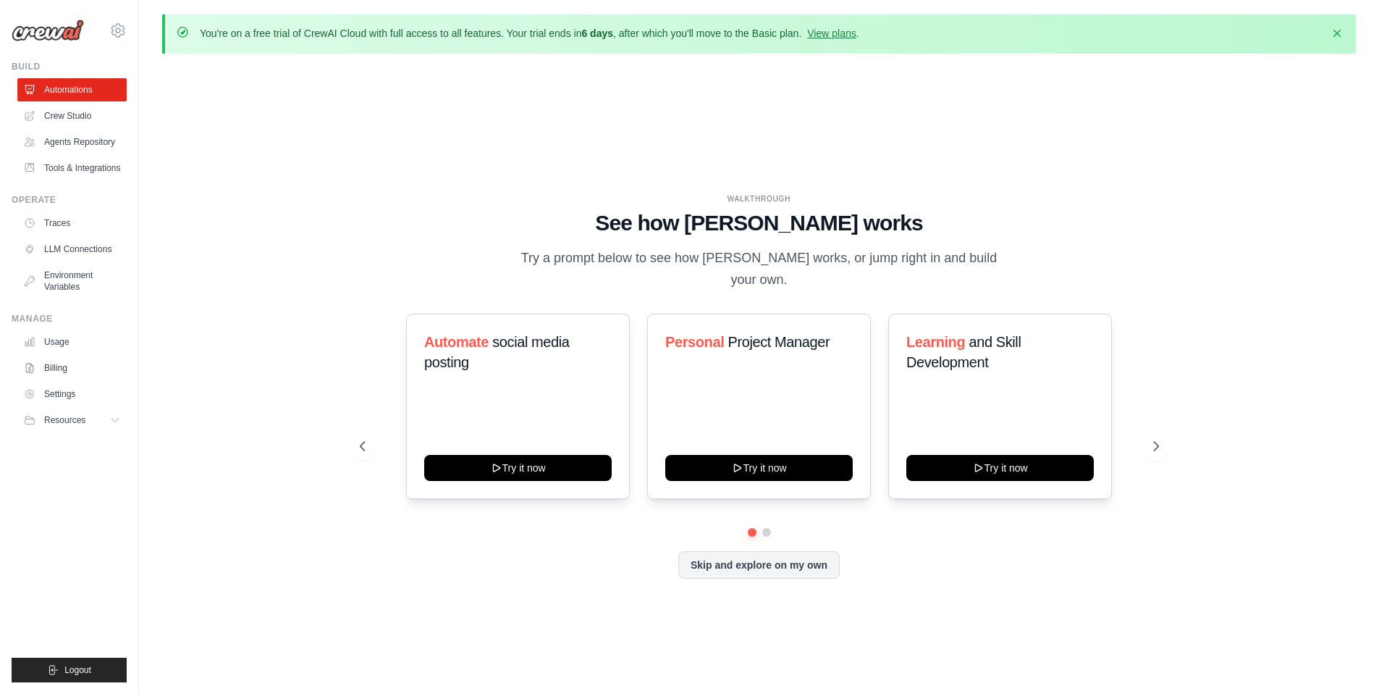 Image resolution: width=1379 pixels, height=694 pixels. I want to click on a: Settings, so click(72, 394).